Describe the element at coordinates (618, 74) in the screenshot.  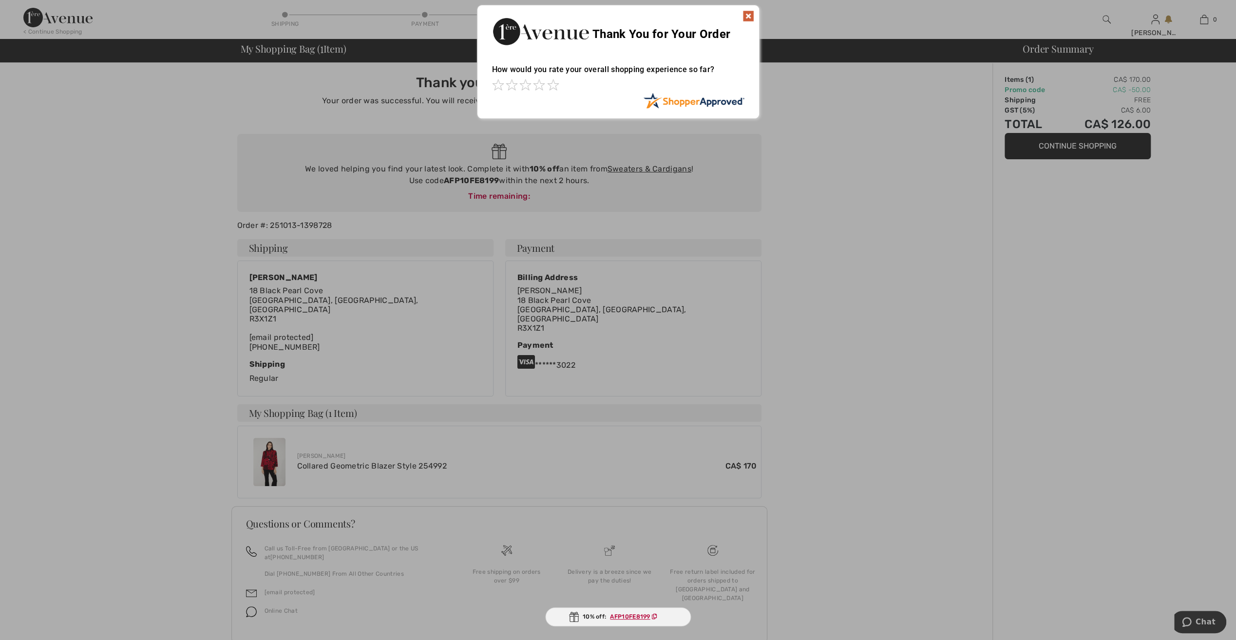
I see `div: How would you rate your overall shopping experience so far?` at that location.